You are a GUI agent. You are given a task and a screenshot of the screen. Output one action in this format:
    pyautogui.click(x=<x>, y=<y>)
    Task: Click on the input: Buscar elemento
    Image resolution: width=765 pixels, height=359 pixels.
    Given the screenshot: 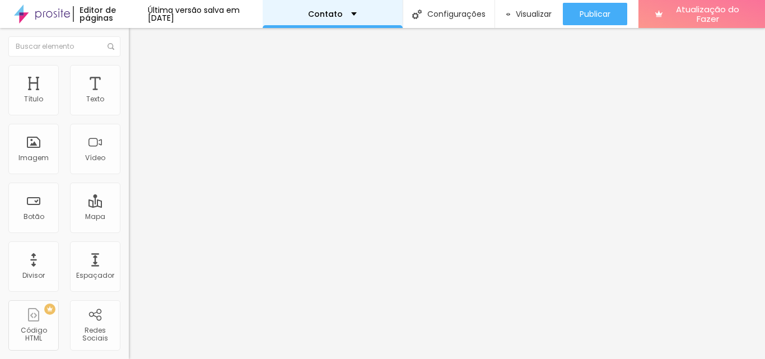 What is the action you would take?
    pyautogui.click(x=64, y=46)
    